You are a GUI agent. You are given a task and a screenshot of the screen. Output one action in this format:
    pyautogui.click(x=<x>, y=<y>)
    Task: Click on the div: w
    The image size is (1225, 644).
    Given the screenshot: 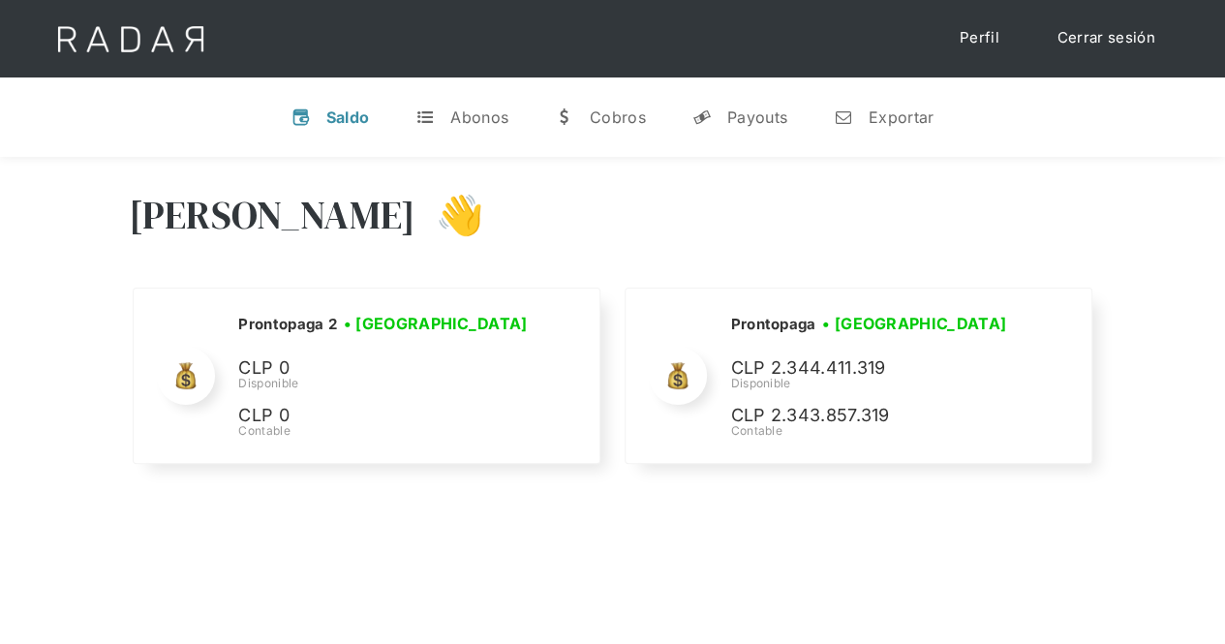 What is the action you would take?
    pyautogui.click(x=565, y=117)
    